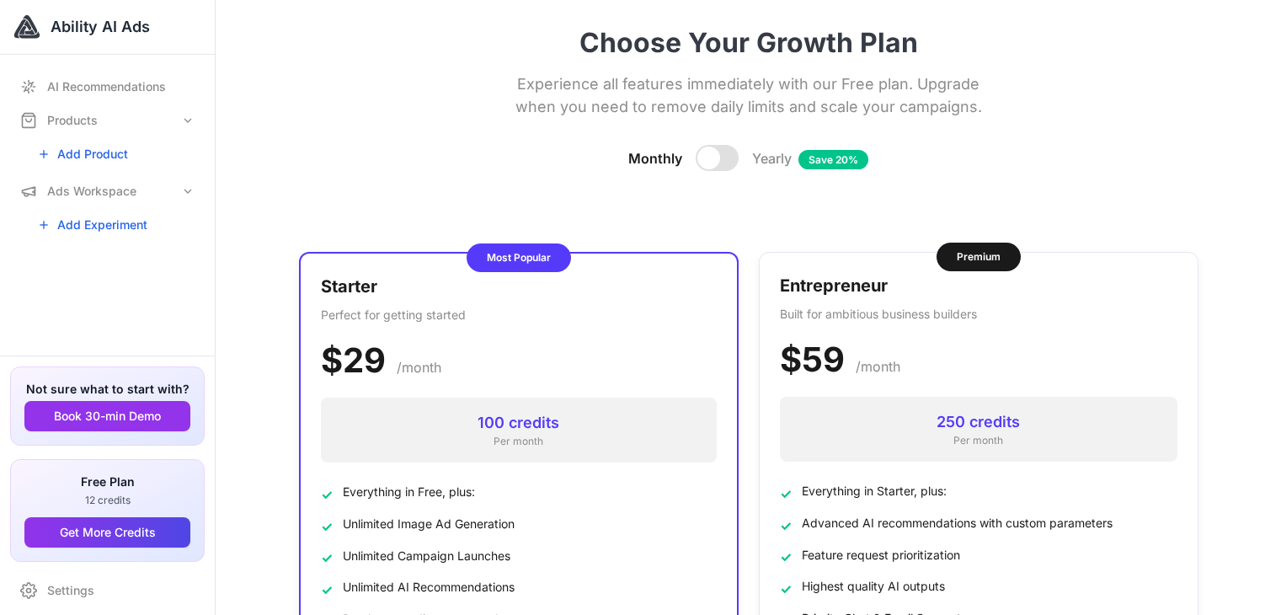 The height and width of the screenshot is (615, 1281). Describe the element at coordinates (100, 27) in the screenshot. I see `span: Ability AI Ads` at that location.